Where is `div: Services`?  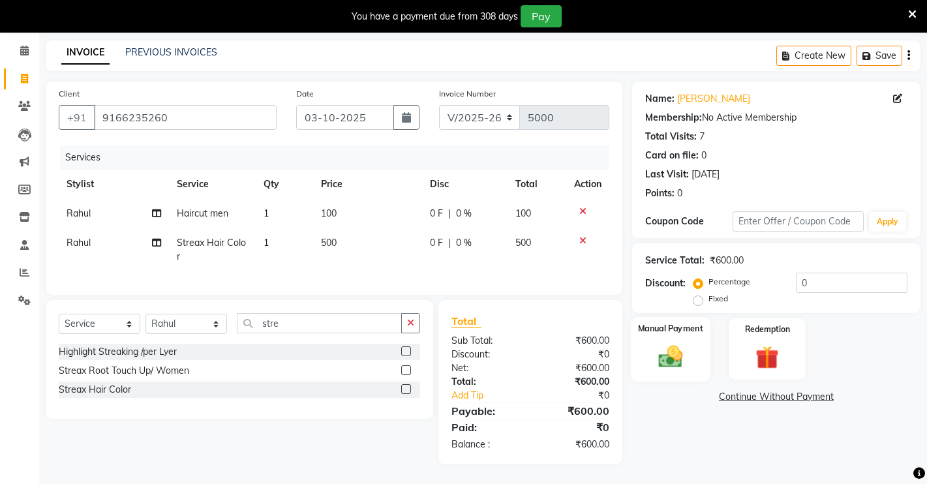
div: Services is located at coordinates (339, 157).